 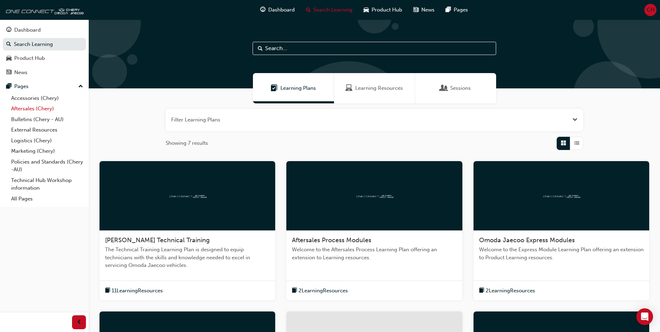 I want to click on a: Product Hub, so click(x=44, y=58).